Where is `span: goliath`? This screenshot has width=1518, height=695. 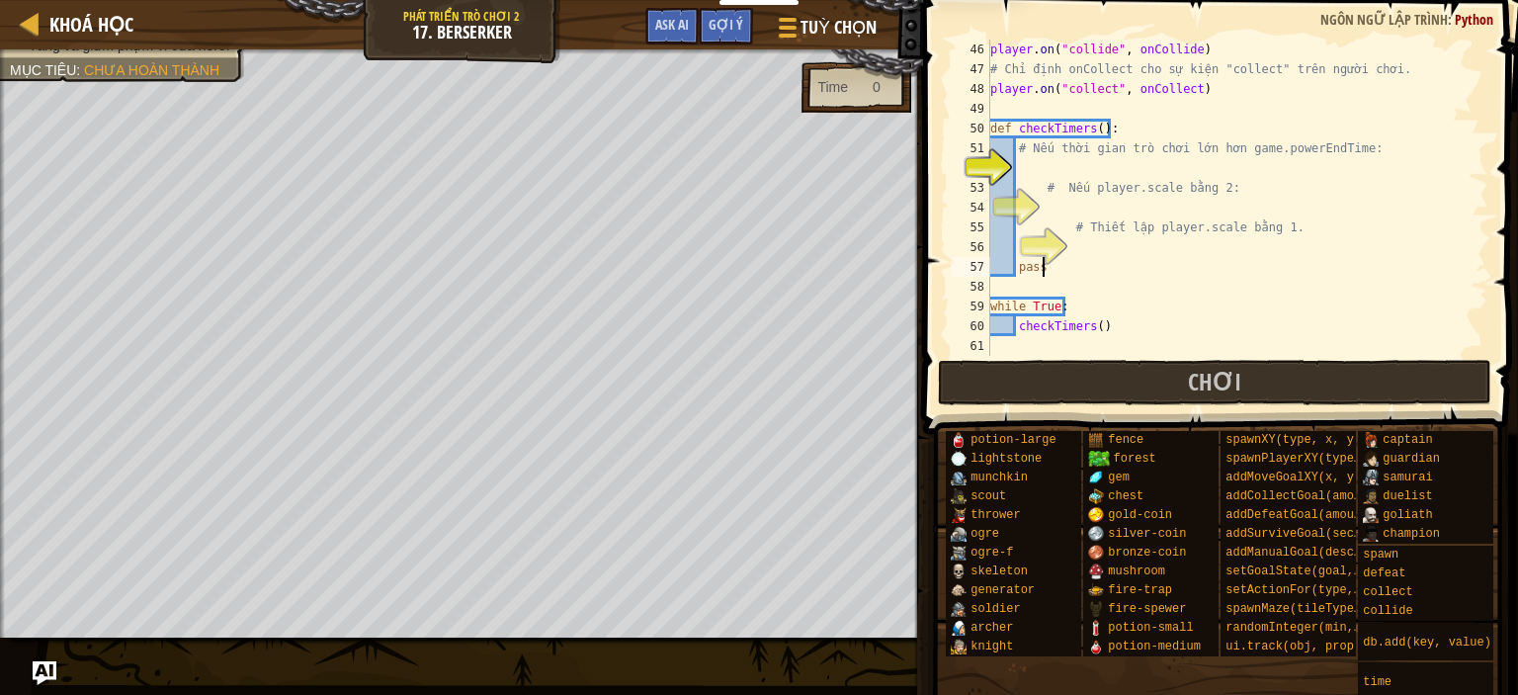 span: goliath is located at coordinates (1407, 515).